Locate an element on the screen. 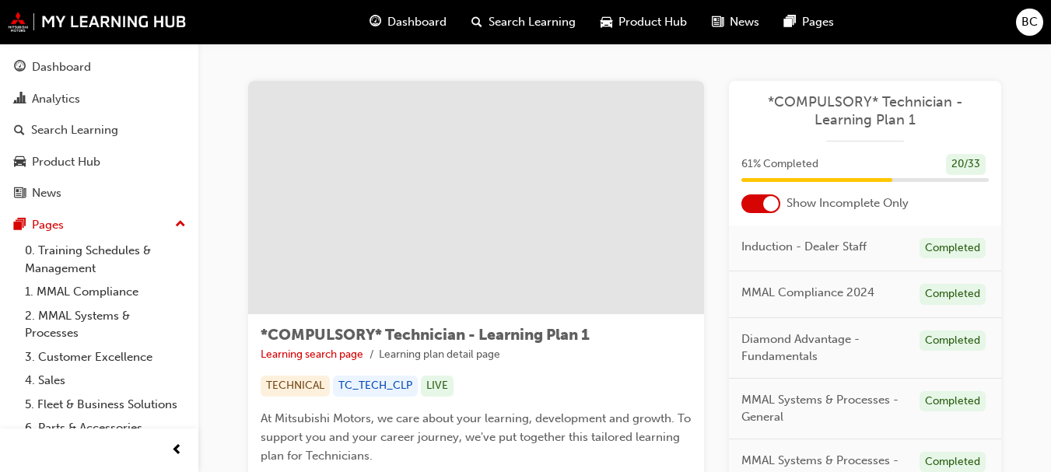  span: up-icon is located at coordinates (181, 225).